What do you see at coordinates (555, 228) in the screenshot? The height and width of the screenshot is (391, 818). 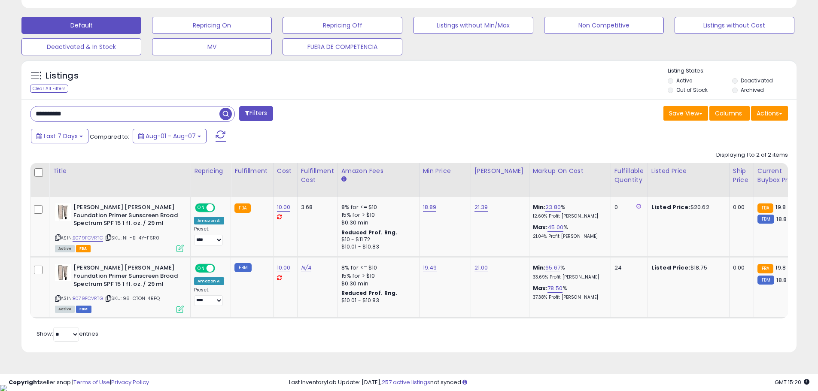 I see `a: 45.00` at bounding box center [555, 228].